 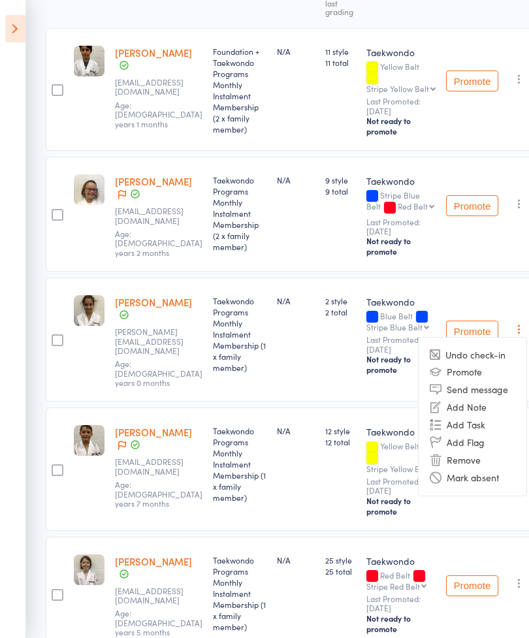 I want to click on span: 11 style, so click(x=340, y=51).